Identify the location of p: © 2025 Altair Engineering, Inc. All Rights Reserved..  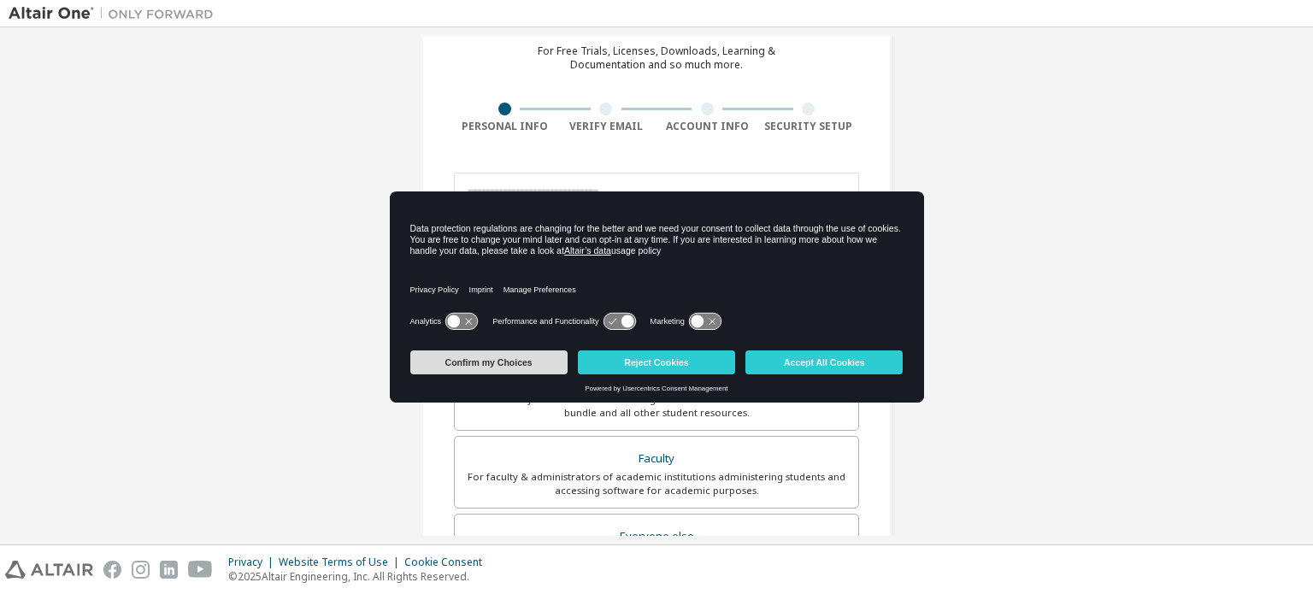
(360, 576).